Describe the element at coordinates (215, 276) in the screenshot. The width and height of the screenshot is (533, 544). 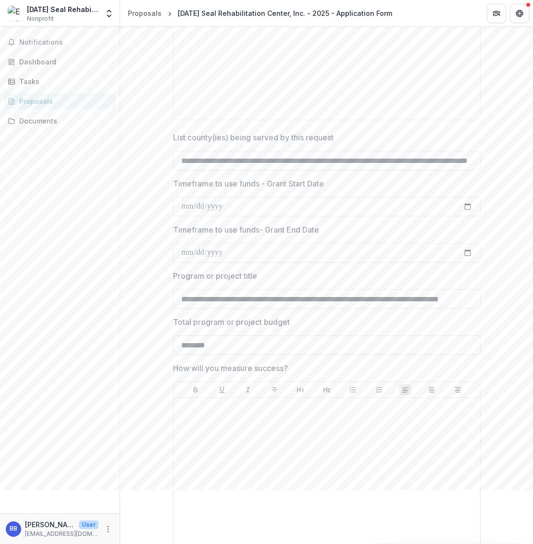
I see `p: Program or project title` at that location.